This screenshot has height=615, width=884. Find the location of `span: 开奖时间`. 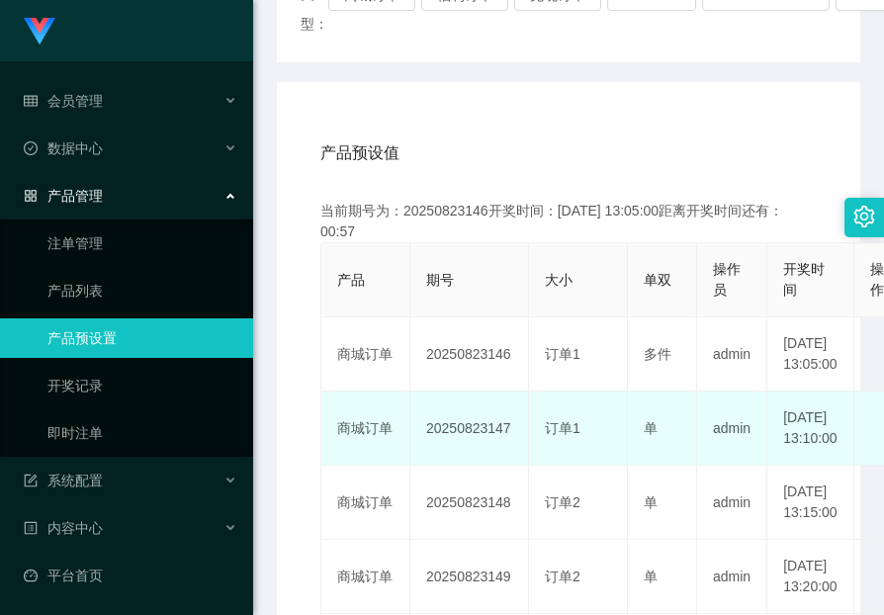

span: 开奖时间 is located at coordinates (804, 279).